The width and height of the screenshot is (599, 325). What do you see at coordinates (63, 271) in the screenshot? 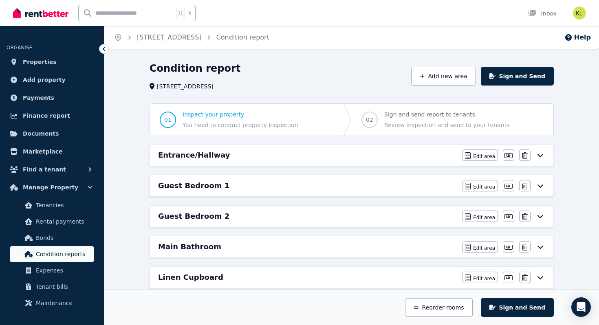
I see `span: Expenses` at bounding box center [63, 271].